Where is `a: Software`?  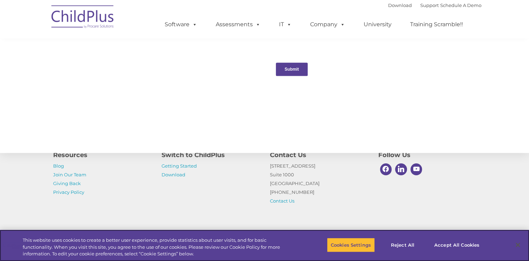
a: Software is located at coordinates (181, 24).